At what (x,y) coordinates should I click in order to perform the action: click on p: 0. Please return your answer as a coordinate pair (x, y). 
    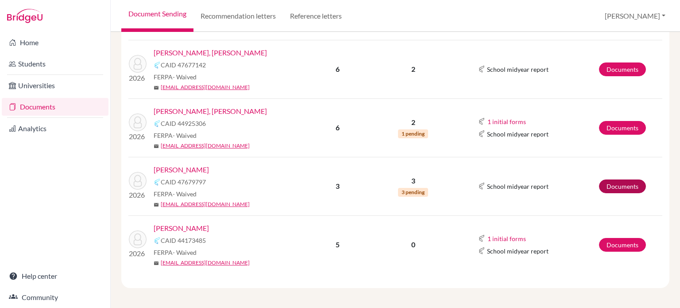
    Looking at the image, I should click on (413, 244).